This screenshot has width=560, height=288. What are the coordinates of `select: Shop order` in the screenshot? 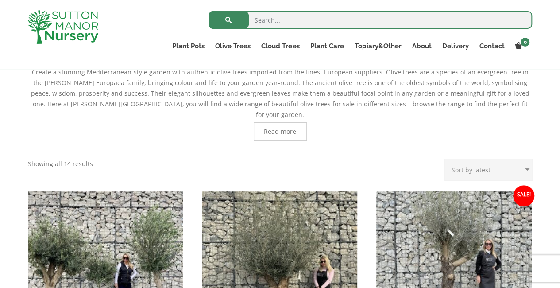 It's located at (488, 170).